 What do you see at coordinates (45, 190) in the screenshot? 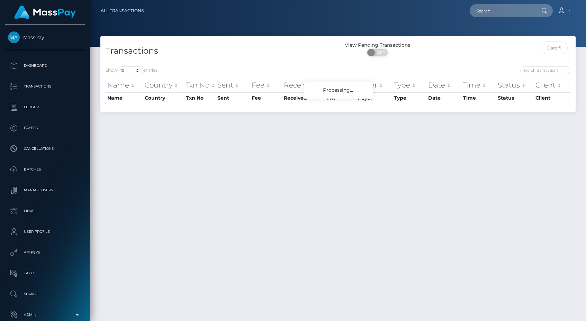
I see `a: Manage Users` at bounding box center [45, 190].